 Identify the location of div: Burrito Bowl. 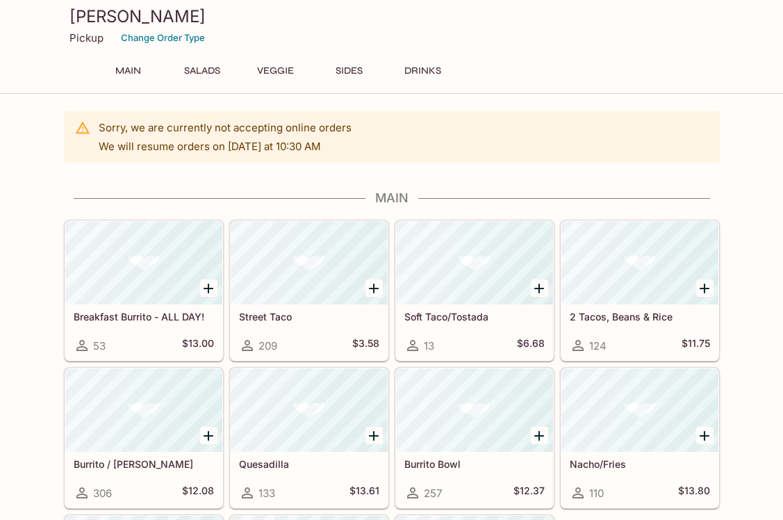
(475, 410).